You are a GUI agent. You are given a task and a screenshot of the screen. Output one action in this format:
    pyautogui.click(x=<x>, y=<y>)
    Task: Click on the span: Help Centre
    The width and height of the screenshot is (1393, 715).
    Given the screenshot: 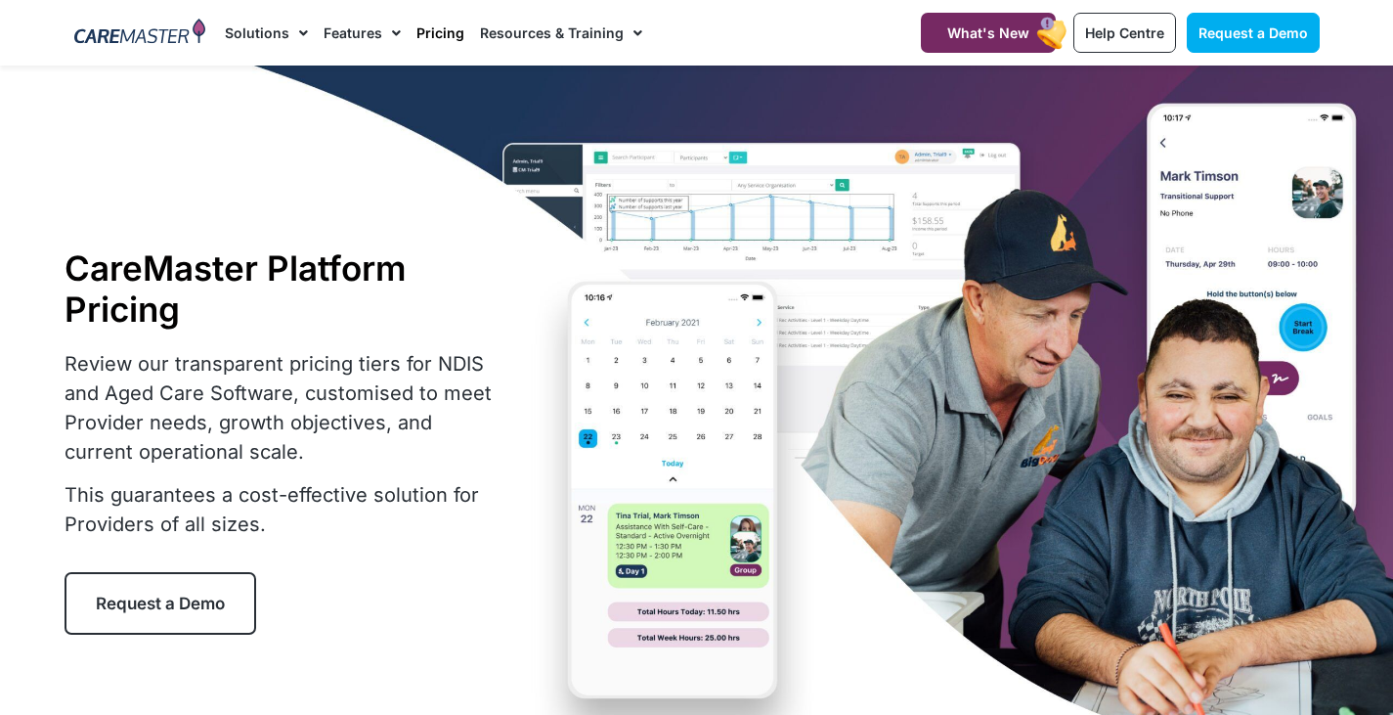 What is the action you would take?
    pyautogui.click(x=1124, y=32)
    